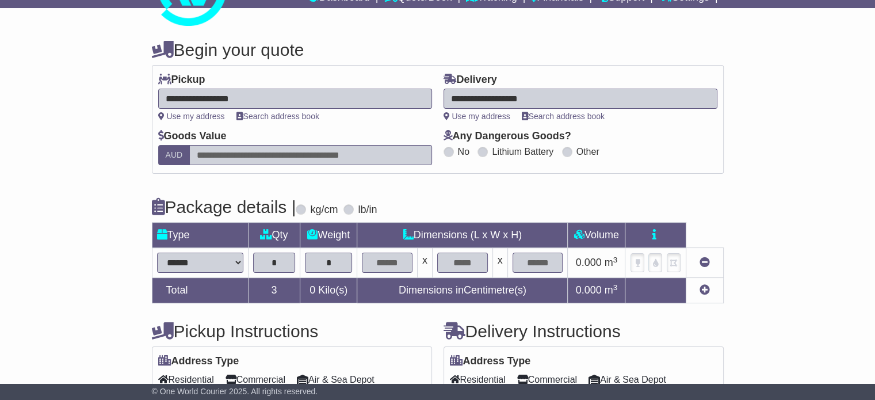 The image size is (875, 400). What do you see at coordinates (312, 290) in the screenshot?
I see `span: 0` at bounding box center [312, 290].